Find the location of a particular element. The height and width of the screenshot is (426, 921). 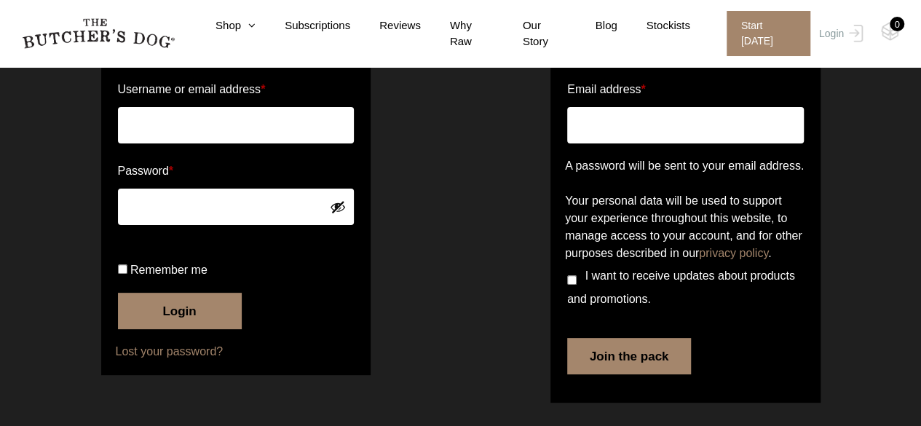

a: Why Raw is located at coordinates (457, 33).